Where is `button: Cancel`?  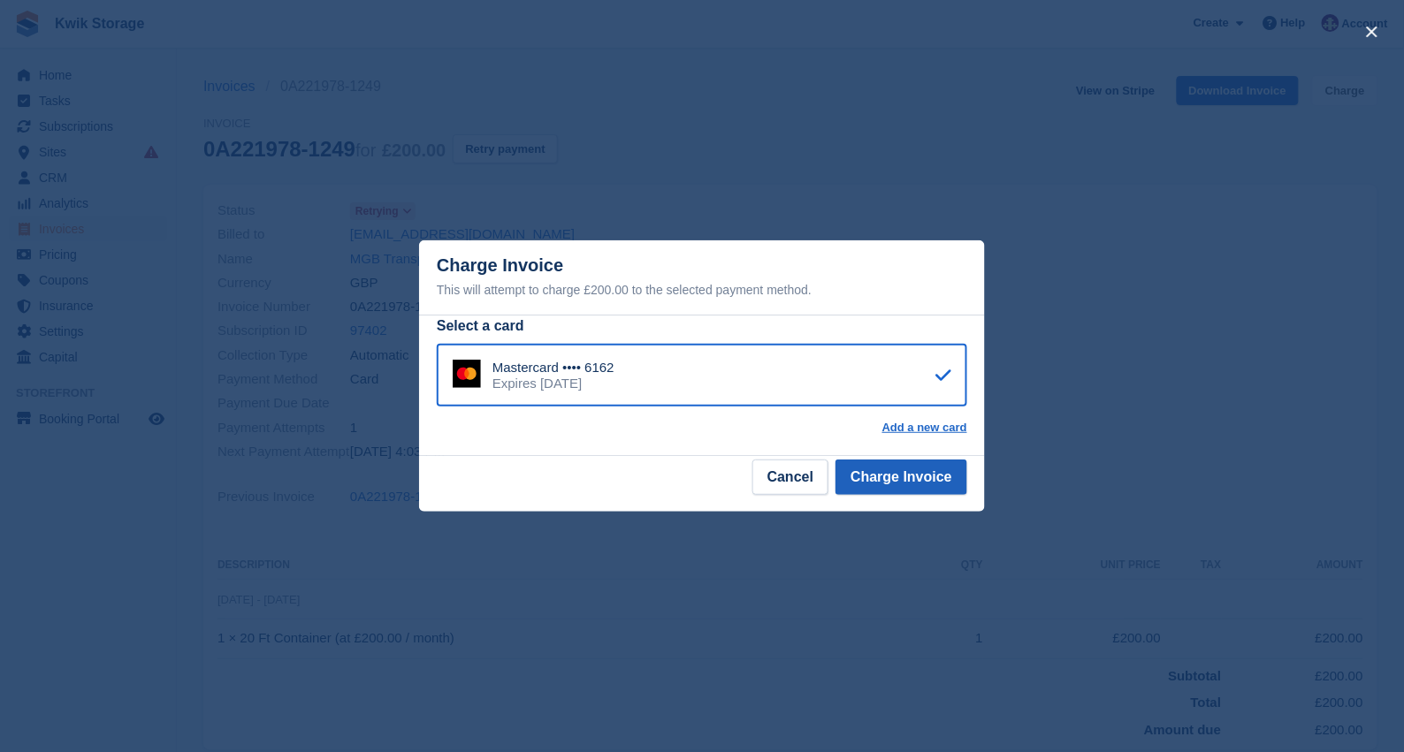 button: Cancel is located at coordinates (790, 477).